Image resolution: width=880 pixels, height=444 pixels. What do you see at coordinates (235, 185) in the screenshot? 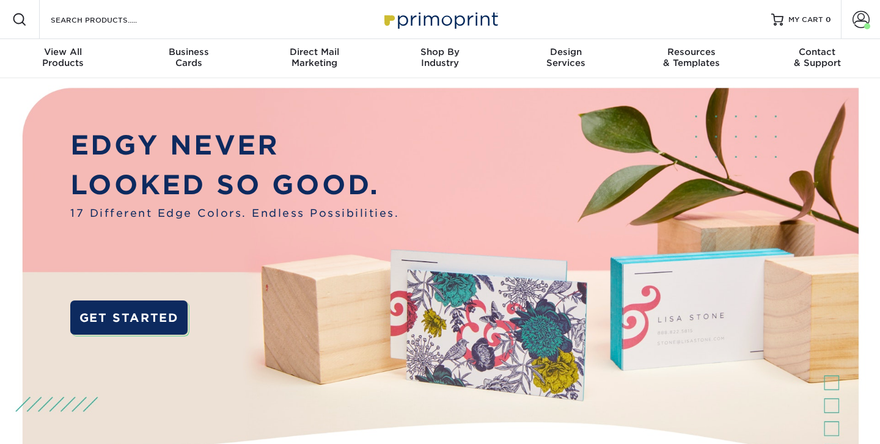
I see `p: LOOKED SO GOOD.` at bounding box center [235, 185].